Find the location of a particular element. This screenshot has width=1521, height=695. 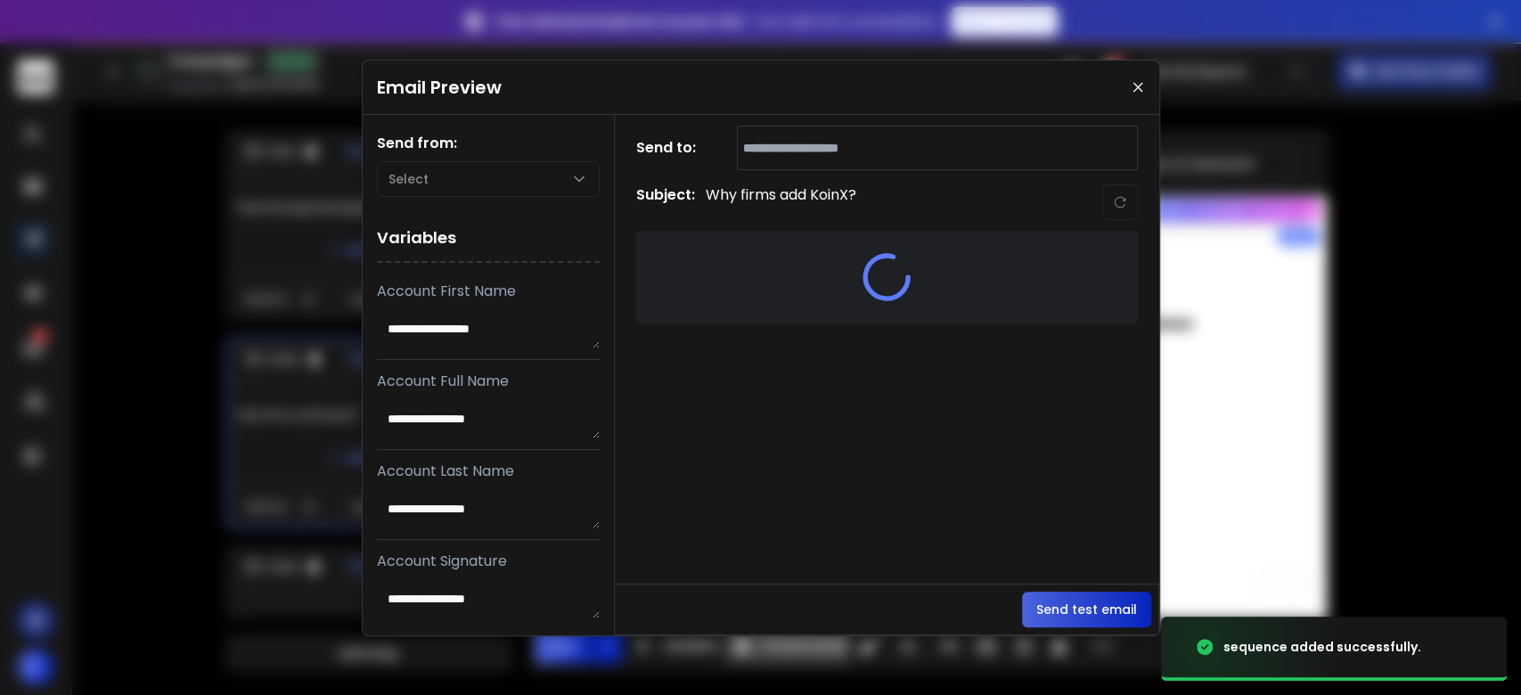

p: Why firms add KoinX? is located at coordinates (780, 202).